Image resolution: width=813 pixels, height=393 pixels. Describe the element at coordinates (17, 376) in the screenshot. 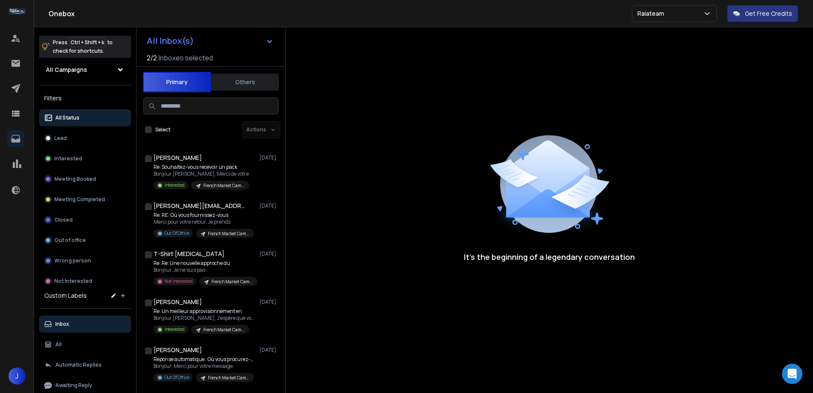

I see `span: J` at that location.